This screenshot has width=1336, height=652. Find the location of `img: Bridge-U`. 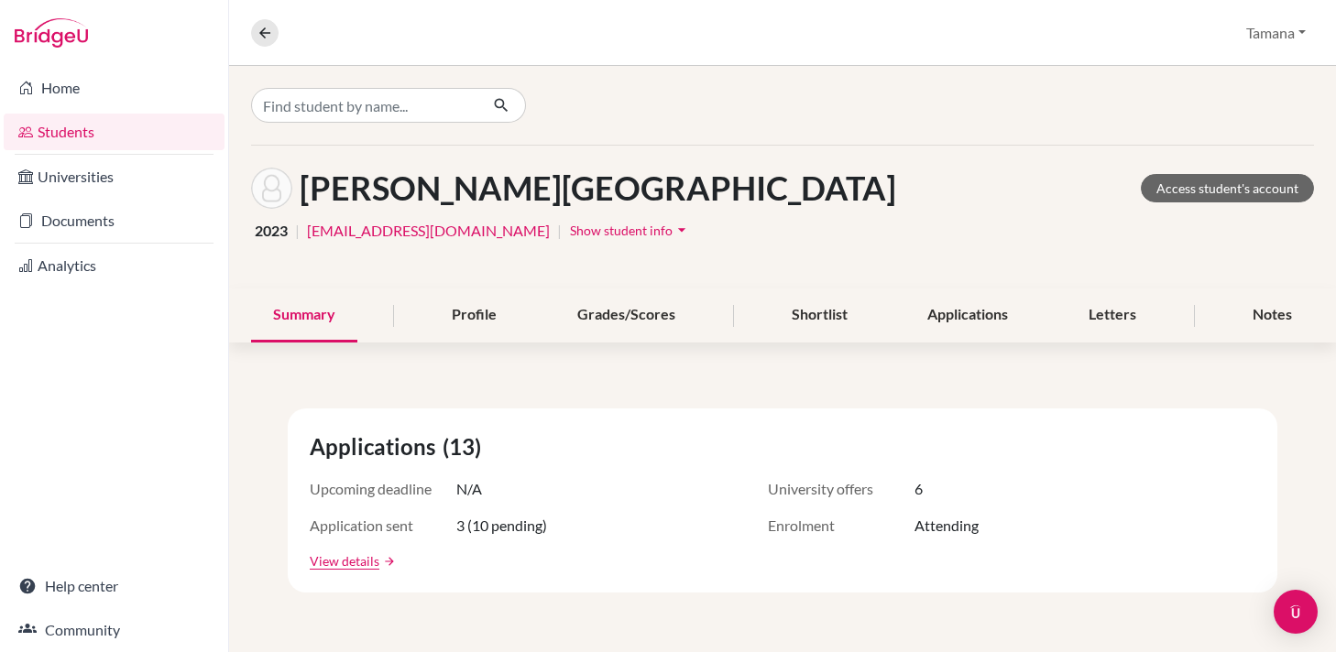

img: Bridge-U is located at coordinates (51, 33).